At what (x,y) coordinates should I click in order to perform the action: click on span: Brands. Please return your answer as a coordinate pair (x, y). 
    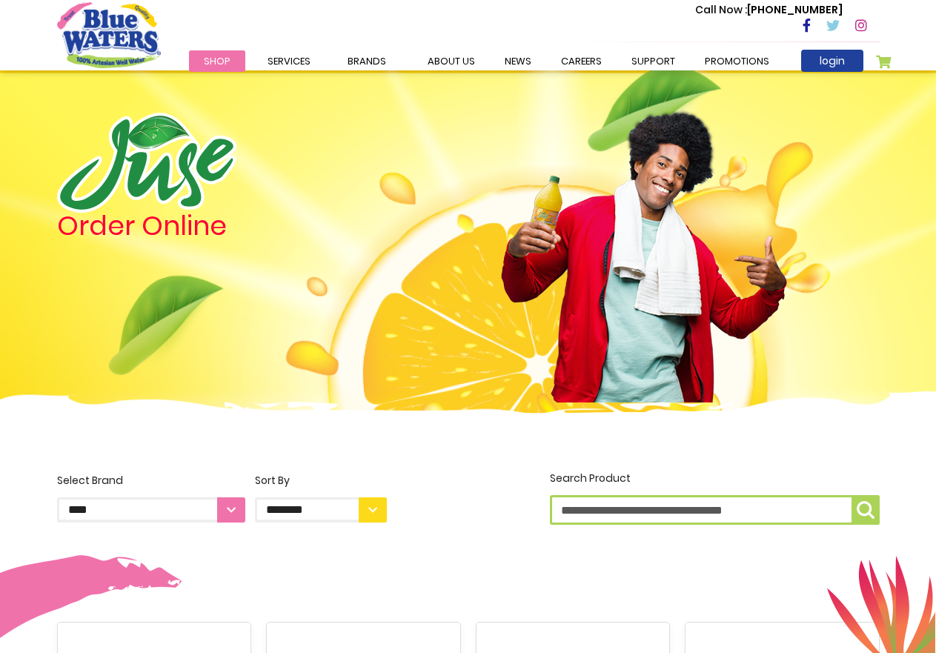
    Looking at the image, I should click on (367, 61).